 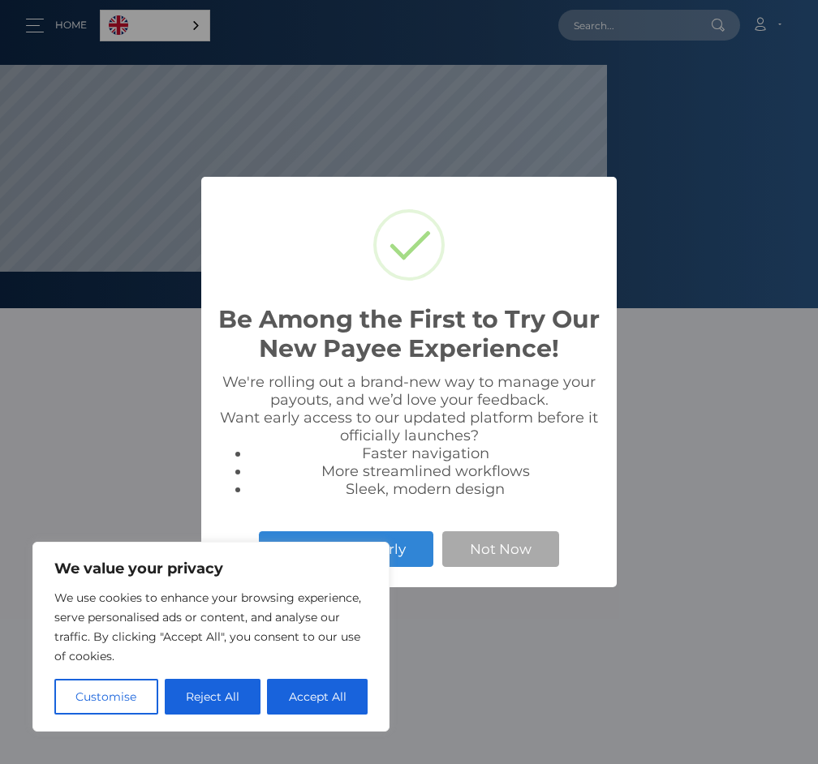 I want to click on p: We value your privacy, so click(x=211, y=569).